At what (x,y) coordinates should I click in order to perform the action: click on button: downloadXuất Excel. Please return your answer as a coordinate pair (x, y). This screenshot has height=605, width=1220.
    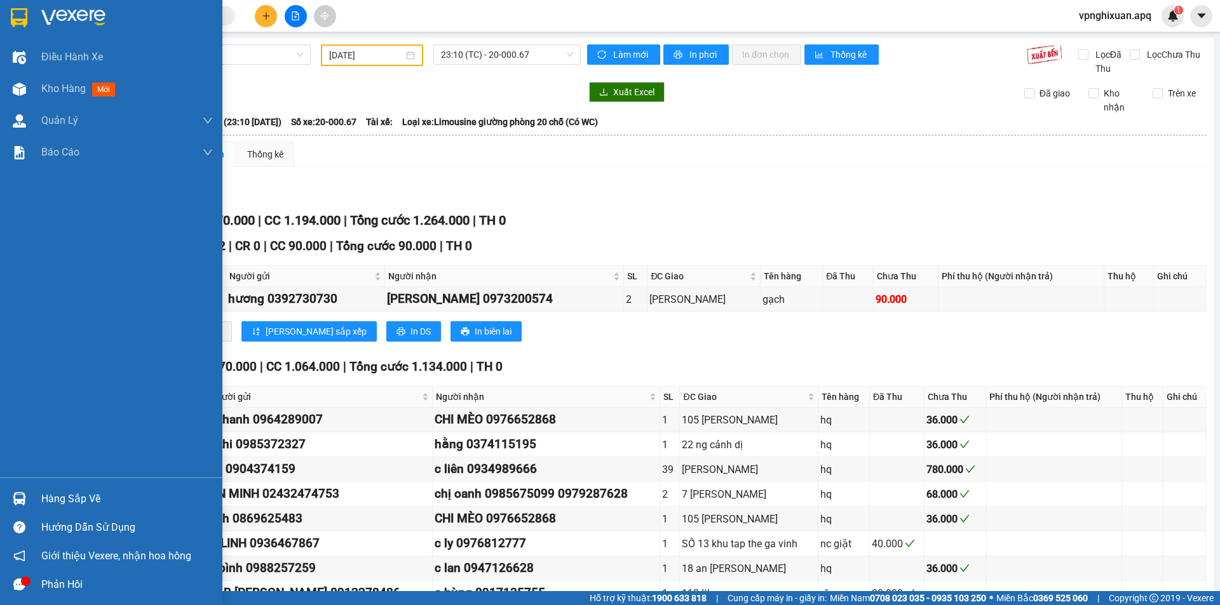
    Looking at the image, I should click on (626, 92).